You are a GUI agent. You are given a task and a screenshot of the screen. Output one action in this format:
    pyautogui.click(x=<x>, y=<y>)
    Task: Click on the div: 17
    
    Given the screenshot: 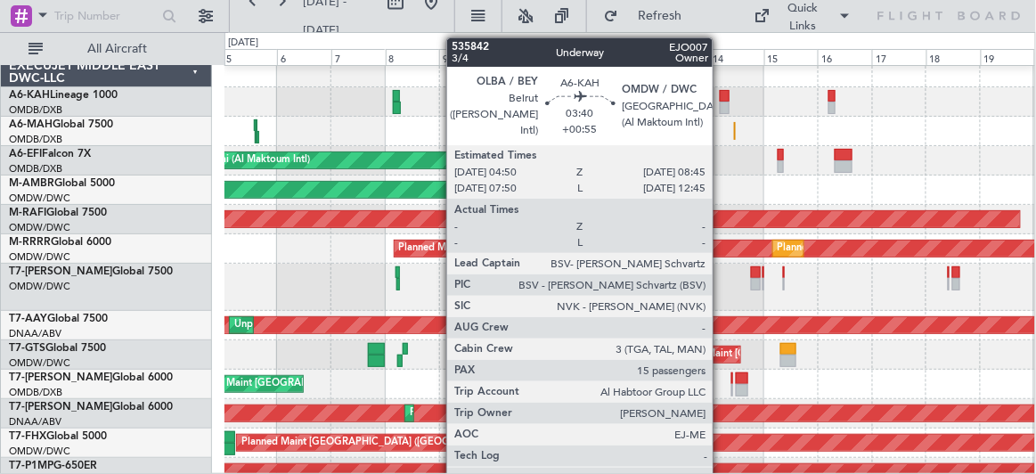 What is the action you would take?
    pyautogui.click(x=899, y=57)
    